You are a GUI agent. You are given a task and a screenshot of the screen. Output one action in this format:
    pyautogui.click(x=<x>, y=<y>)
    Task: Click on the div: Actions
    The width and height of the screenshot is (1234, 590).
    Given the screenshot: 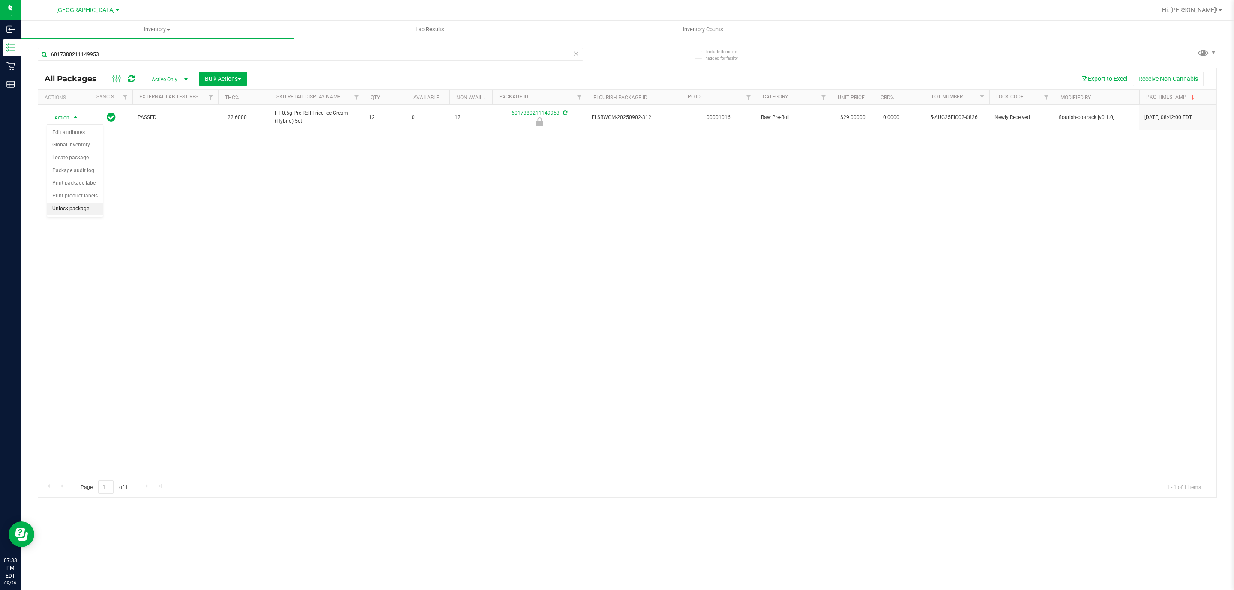 What is the action you would take?
    pyautogui.click(x=65, y=98)
    